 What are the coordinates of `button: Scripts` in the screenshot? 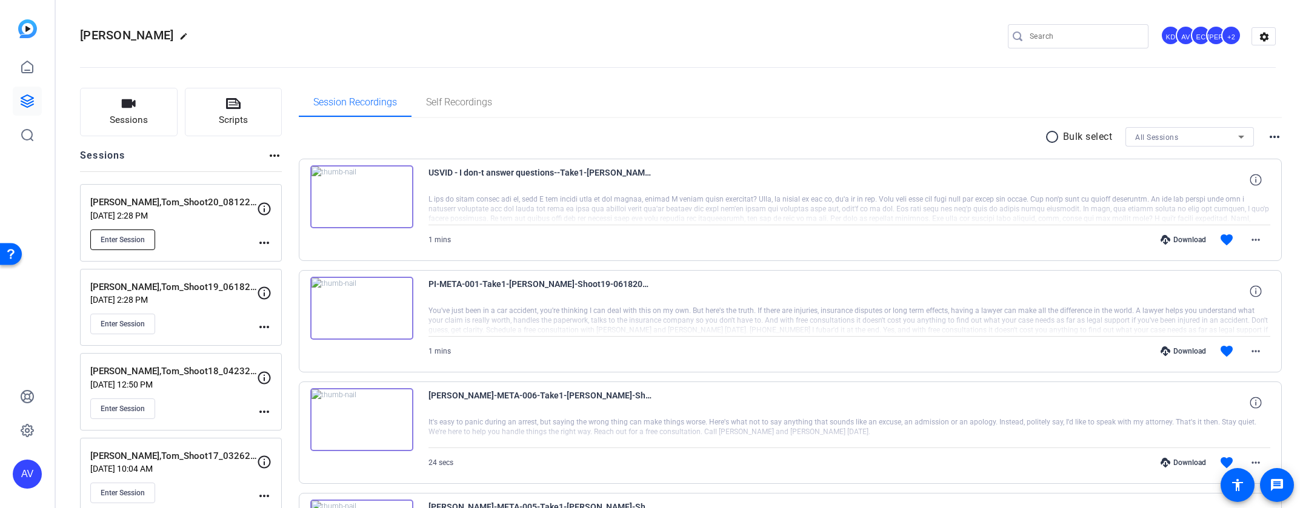 It's located at (233, 112).